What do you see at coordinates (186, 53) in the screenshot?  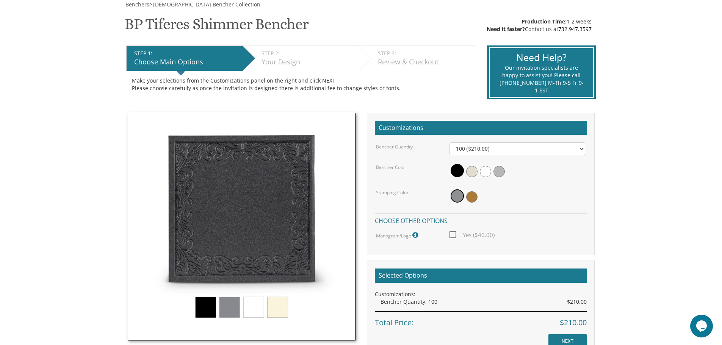 I see `div: STEP 1:` at bounding box center [186, 53].